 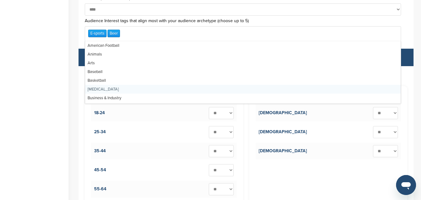 What do you see at coordinates (99, 113) in the screenshot?
I see `div: 18-24` at bounding box center [99, 113].